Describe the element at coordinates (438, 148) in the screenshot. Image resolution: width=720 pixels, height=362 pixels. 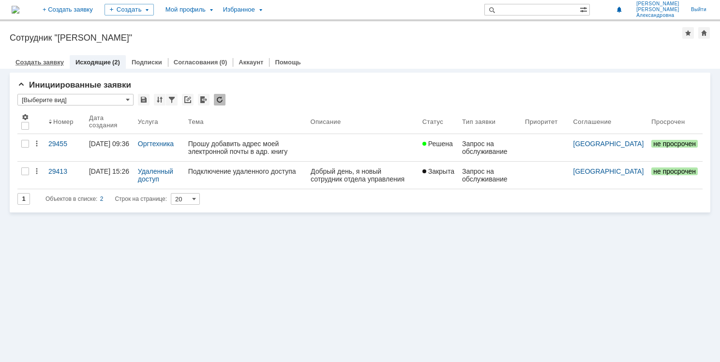
I see `a: Решена` at that location.